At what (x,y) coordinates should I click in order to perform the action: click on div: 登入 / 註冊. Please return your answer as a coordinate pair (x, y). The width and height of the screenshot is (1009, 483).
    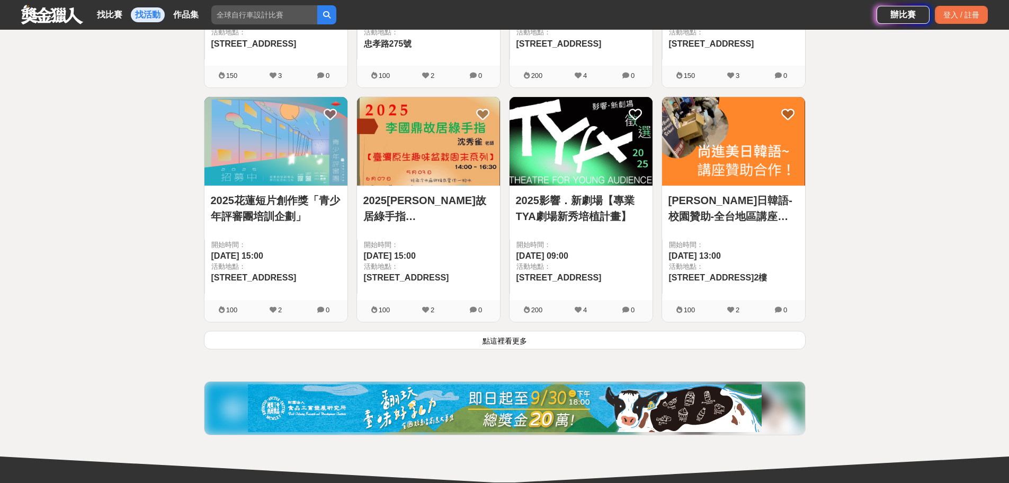
    Looking at the image, I should click on (962, 15).